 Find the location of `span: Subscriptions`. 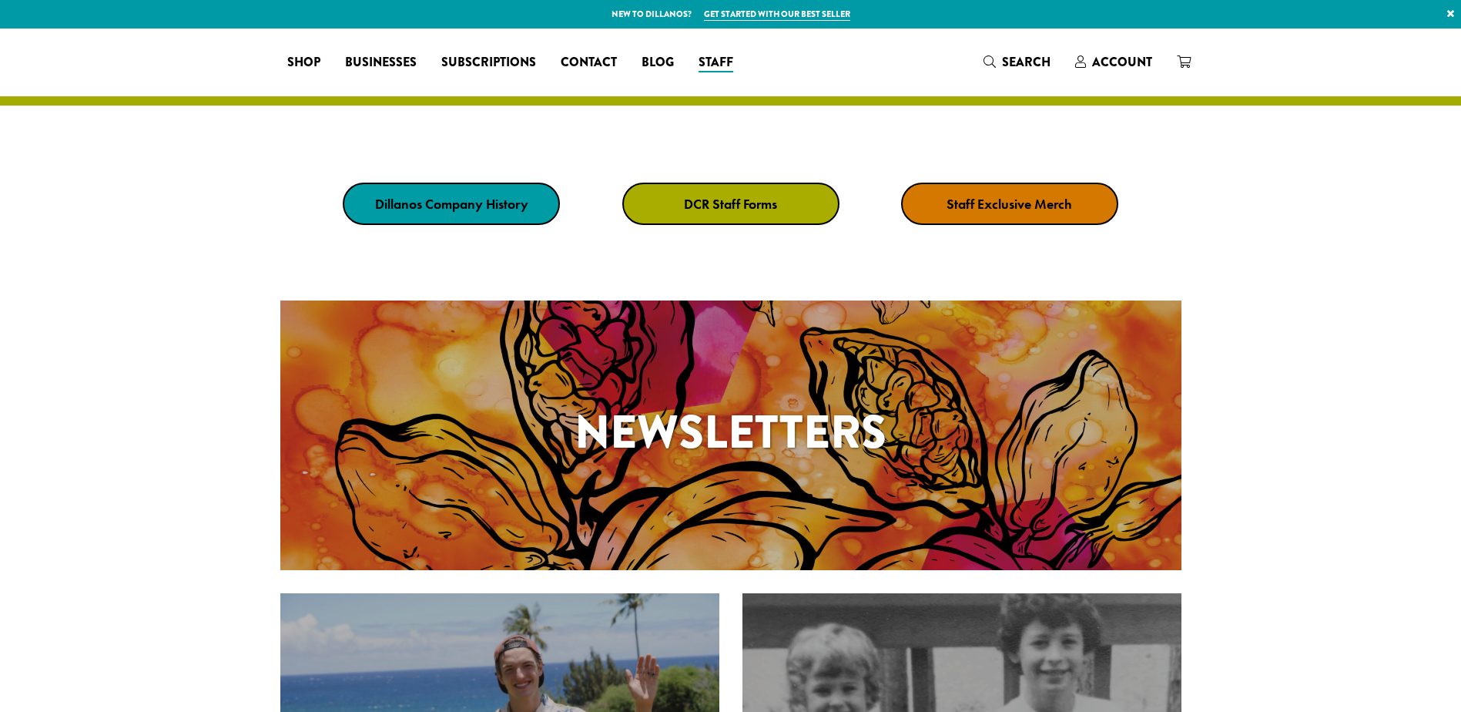

span: Subscriptions is located at coordinates (488, 62).